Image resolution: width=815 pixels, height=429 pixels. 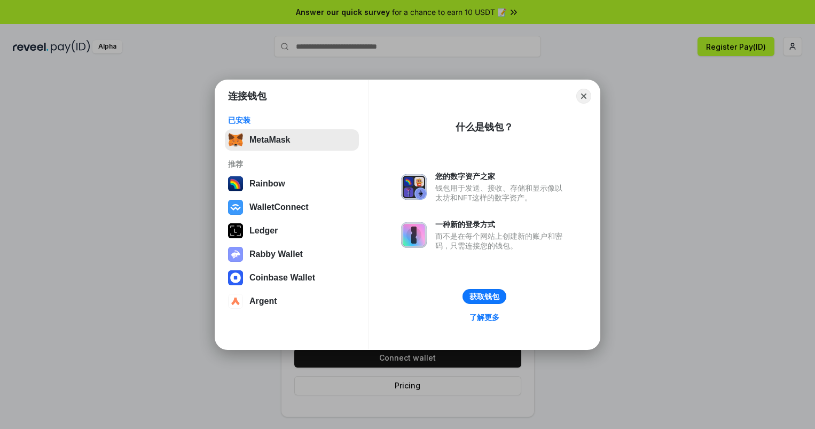 What do you see at coordinates (276, 254) in the screenshot?
I see `div: Rabby Wallet` at bounding box center [276, 254].